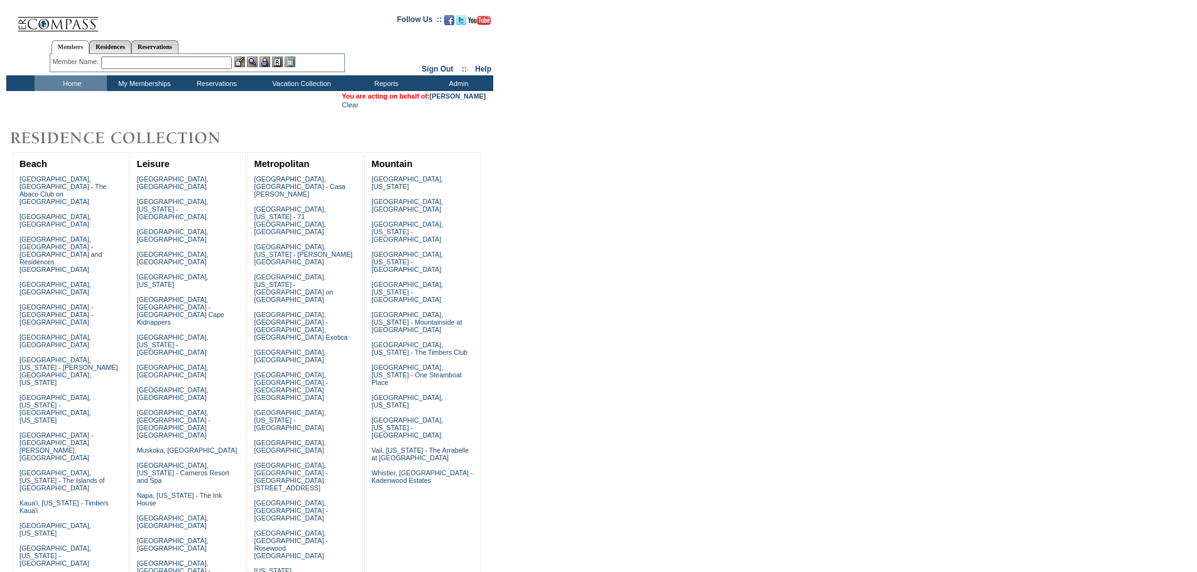  I want to click on span: You are acting on behalf of:, so click(413, 96).